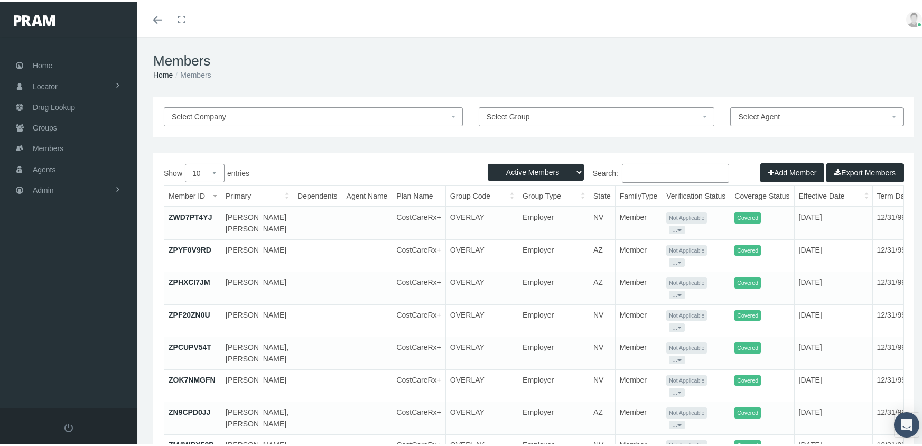 The width and height of the screenshot is (922, 446). What do you see at coordinates (759, 115) in the screenshot?
I see `span: Select Agent` at bounding box center [759, 115].